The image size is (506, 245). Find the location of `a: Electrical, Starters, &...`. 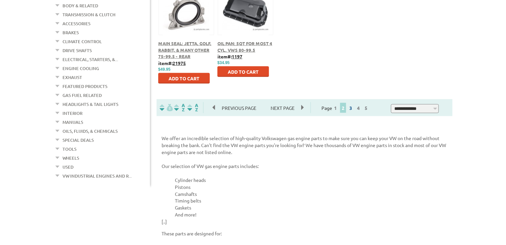

a: Electrical, Starters, &... is located at coordinates (90, 59).